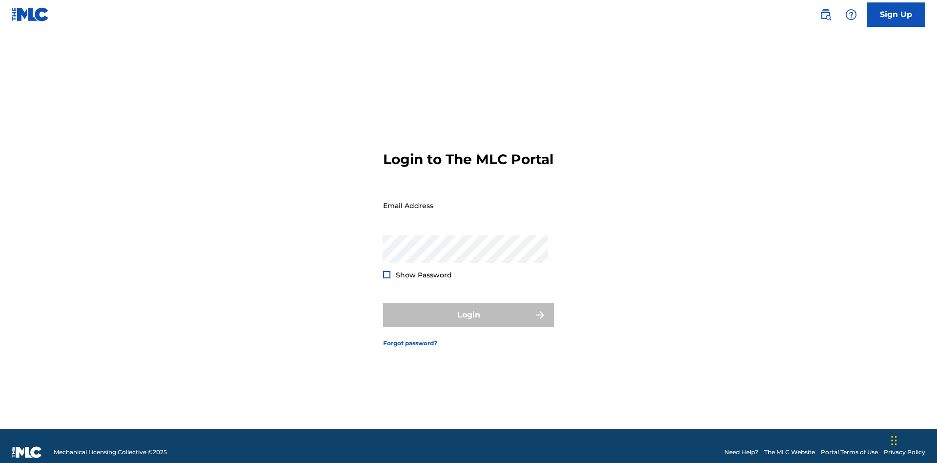  I want to click on h3: Login to The MLC Portal, so click(468, 159).